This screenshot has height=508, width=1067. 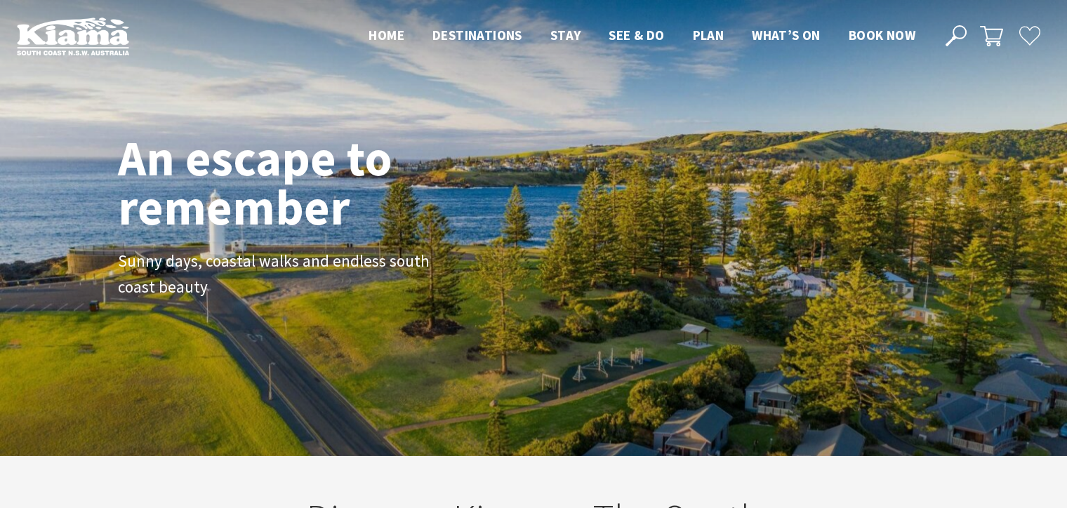 I want to click on span: Stay, so click(x=566, y=35).